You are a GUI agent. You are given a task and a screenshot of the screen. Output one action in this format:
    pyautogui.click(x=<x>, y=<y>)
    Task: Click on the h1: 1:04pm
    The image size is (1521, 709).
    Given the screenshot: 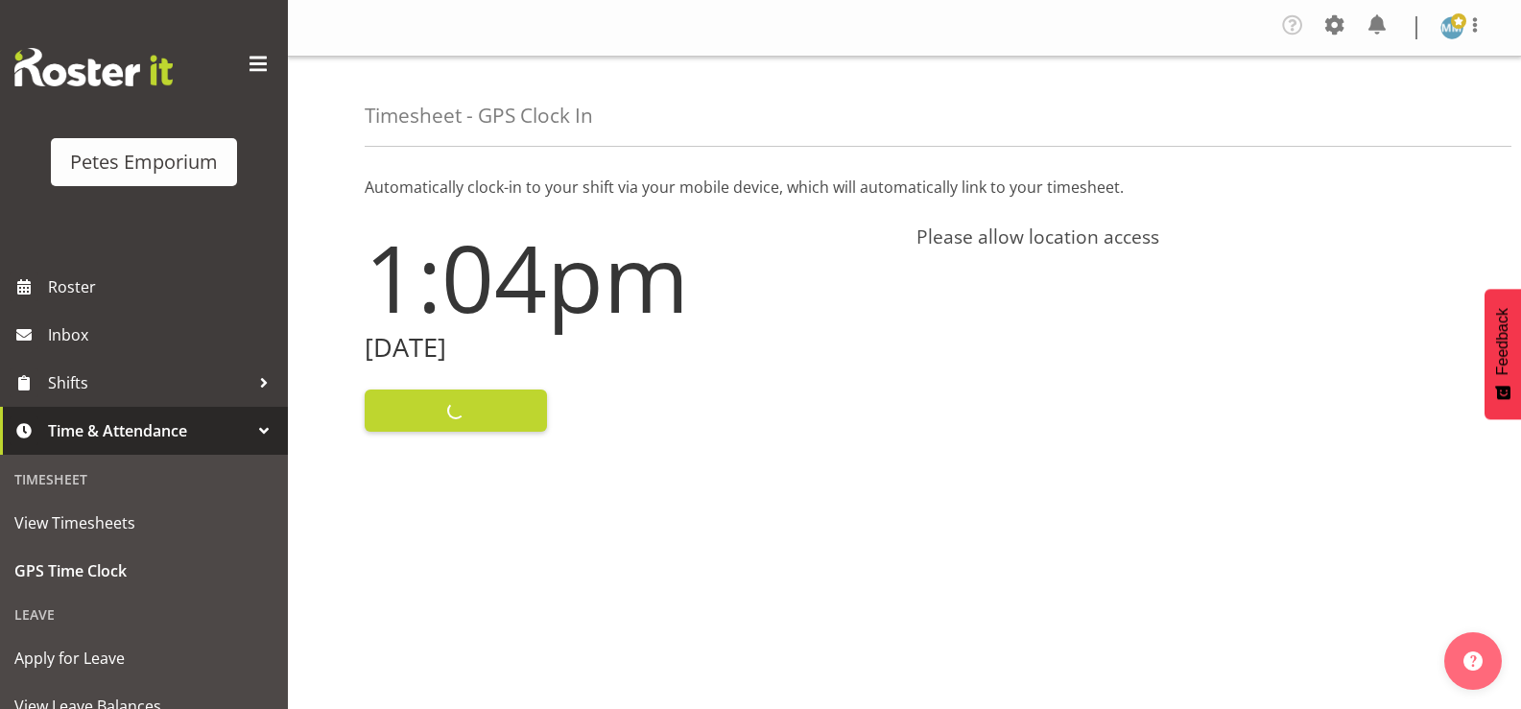 What is the action you would take?
    pyautogui.click(x=629, y=277)
    